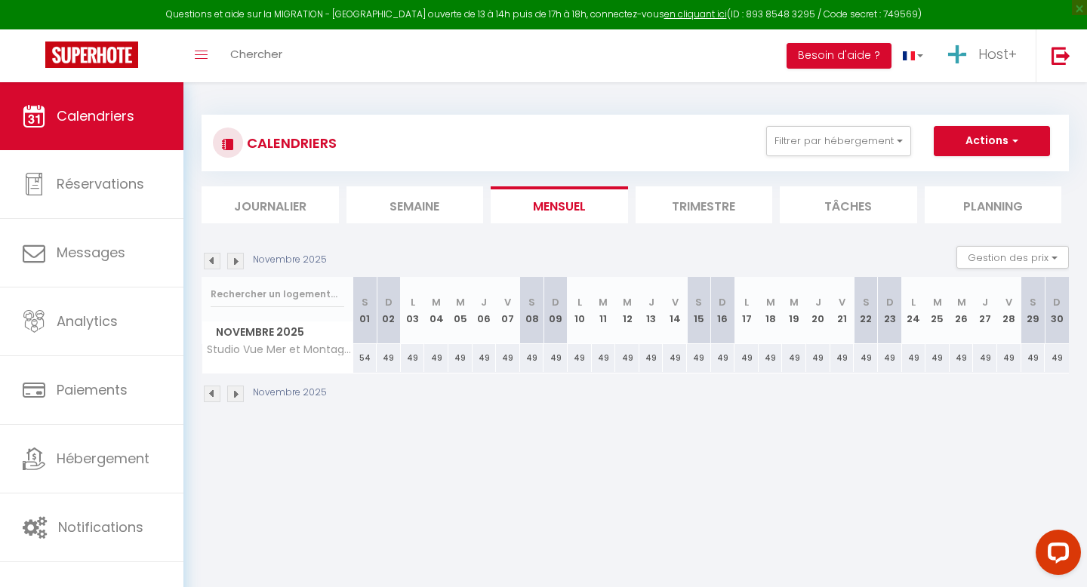 The height and width of the screenshot is (587, 1087). What do you see at coordinates (559, 205) in the screenshot?
I see `li: Mensuel` at bounding box center [559, 205].